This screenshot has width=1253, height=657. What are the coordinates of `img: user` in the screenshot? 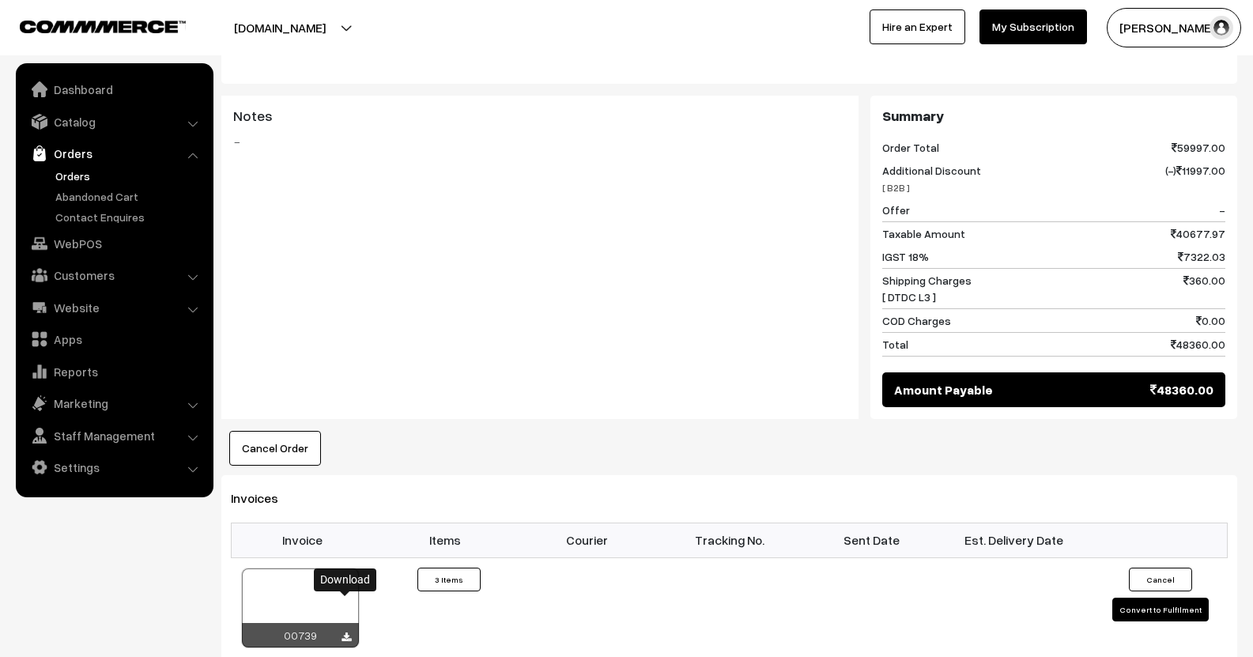 It's located at (1221, 28).